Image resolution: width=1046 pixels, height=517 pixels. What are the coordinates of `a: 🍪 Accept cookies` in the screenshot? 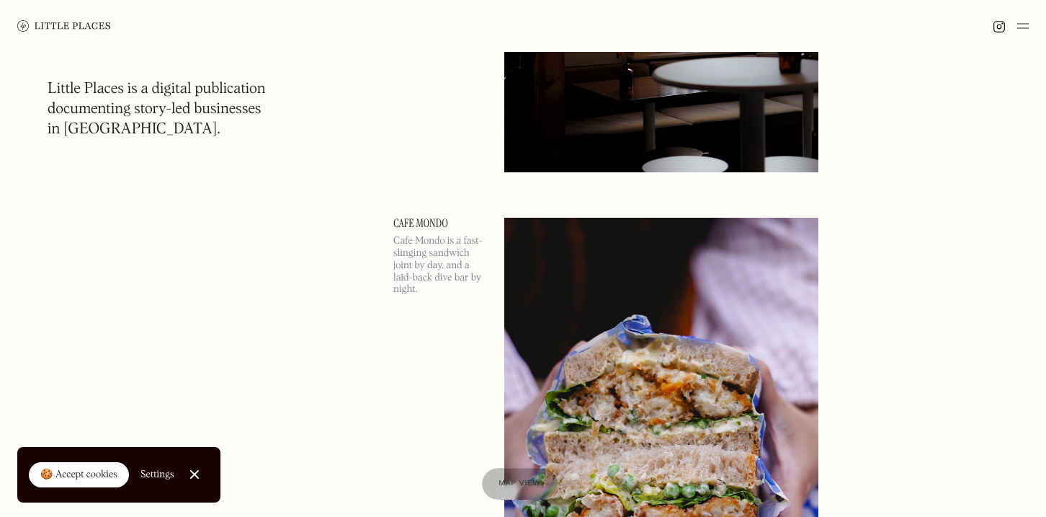 It's located at (79, 475).